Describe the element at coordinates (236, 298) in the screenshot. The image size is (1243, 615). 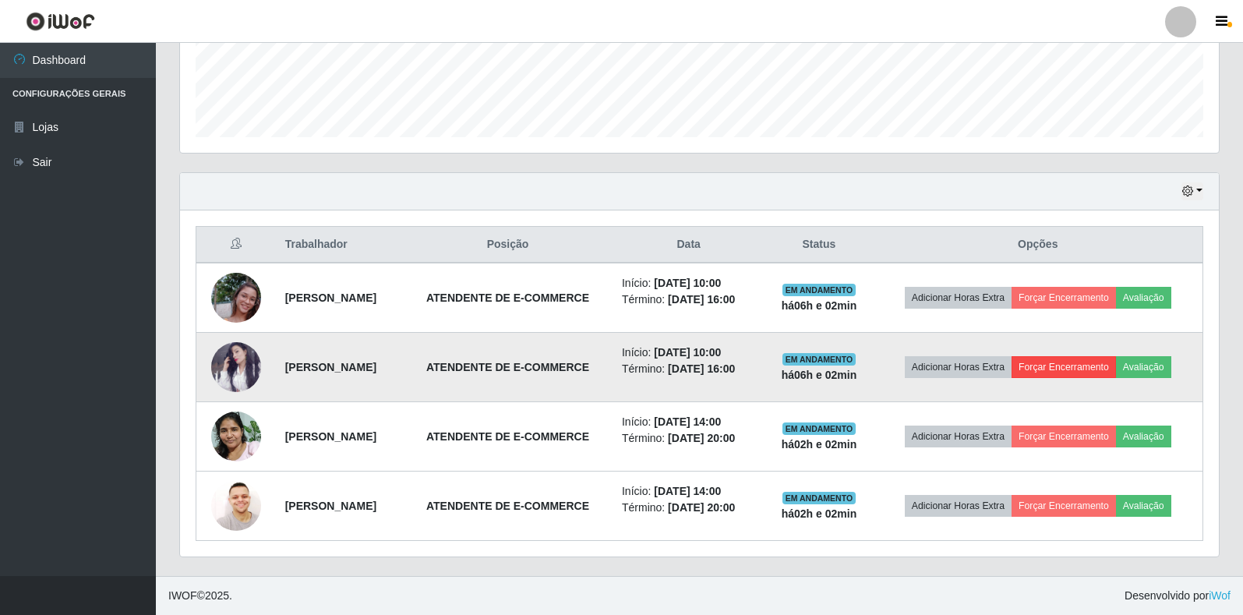
I see `img: 1756921988919.jpeg` at that location.